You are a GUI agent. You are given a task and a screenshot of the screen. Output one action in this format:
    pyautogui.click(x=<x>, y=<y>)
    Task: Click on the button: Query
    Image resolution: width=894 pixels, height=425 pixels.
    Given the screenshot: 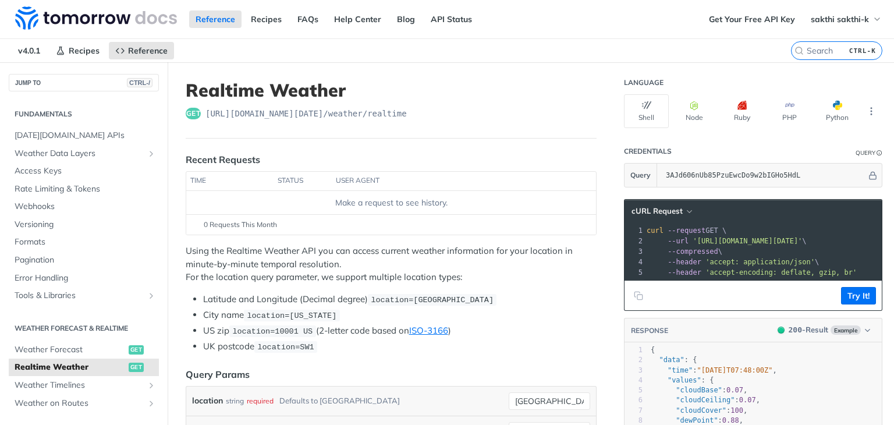 What is the action you would take?
    pyautogui.click(x=641, y=175)
    